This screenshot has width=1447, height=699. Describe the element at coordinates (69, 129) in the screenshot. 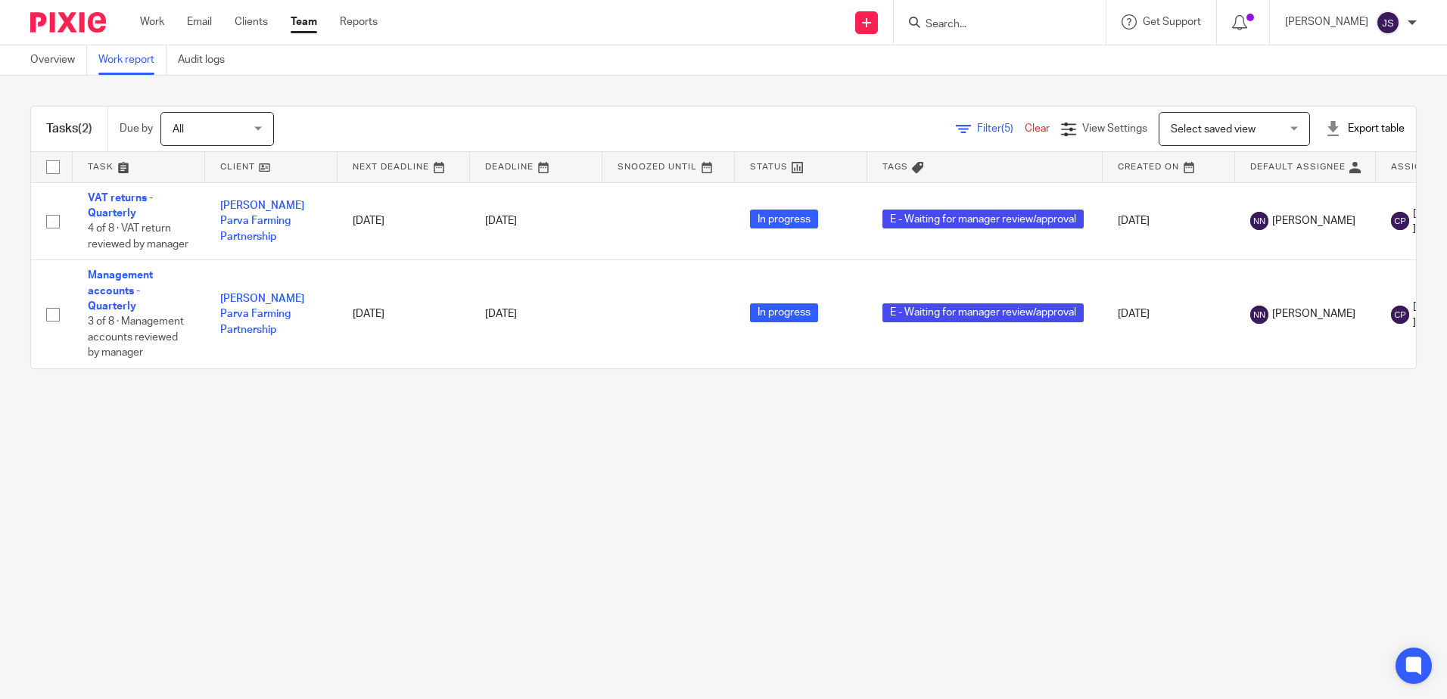

I see `h1: Tasks` at that location.